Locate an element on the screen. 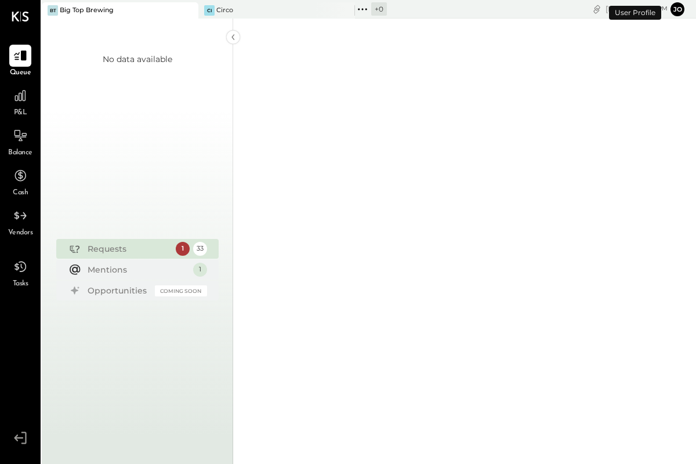  div: Mentions is located at coordinates (137, 270).